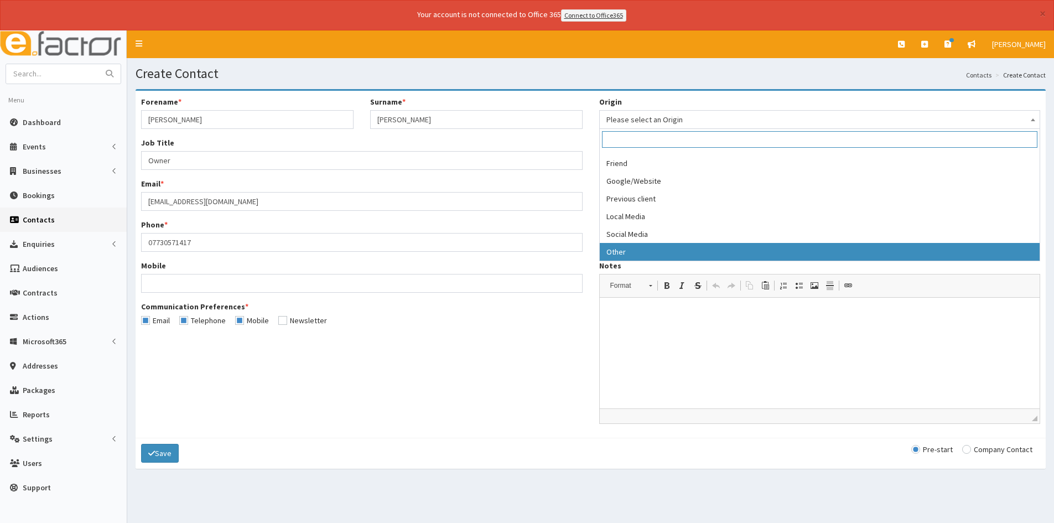 The height and width of the screenshot is (523, 1054). I want to click on li: Local Media, so click(820, 216).